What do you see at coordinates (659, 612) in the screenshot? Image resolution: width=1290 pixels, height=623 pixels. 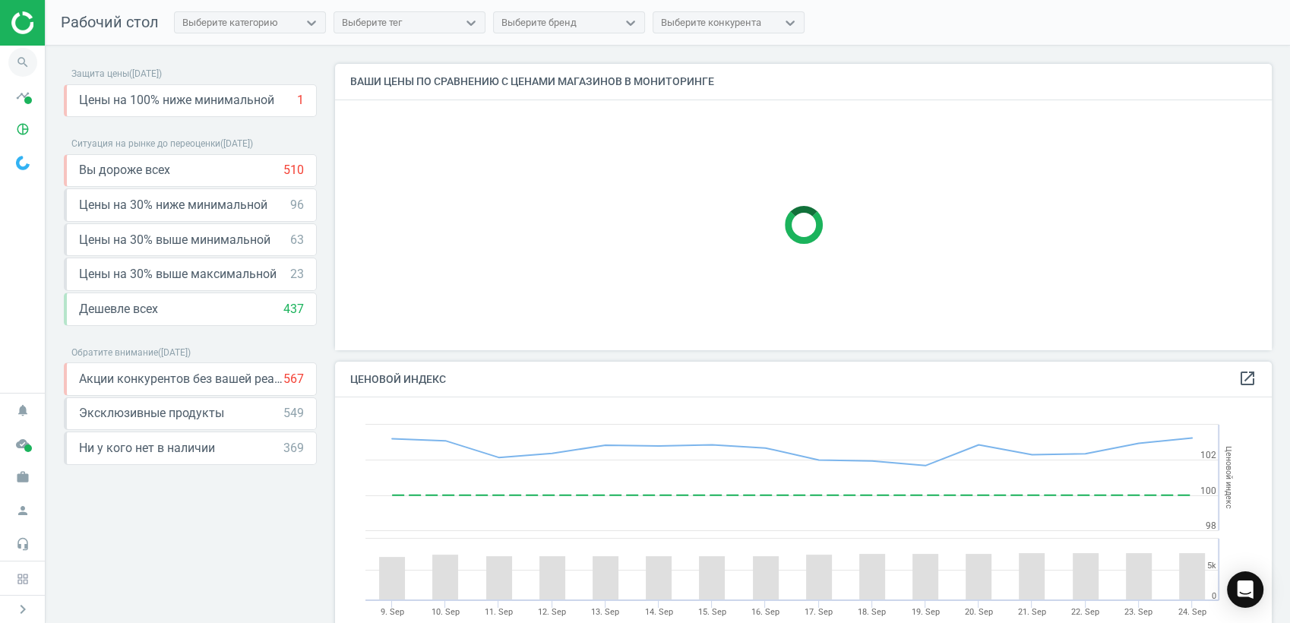 I see `tspan: 14. Sep` at bounding box center [659, 612].